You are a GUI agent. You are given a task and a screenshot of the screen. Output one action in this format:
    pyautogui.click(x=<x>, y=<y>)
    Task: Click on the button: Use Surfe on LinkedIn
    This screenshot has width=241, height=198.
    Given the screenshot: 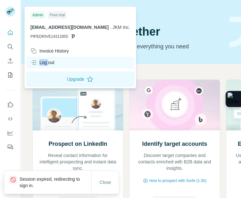 What is the action you would take?
    pyautogui.click(x=10, y=105)
    